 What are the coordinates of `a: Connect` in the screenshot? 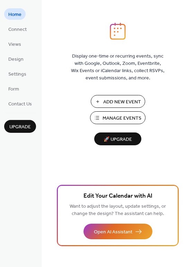 It's located at (17, 29).